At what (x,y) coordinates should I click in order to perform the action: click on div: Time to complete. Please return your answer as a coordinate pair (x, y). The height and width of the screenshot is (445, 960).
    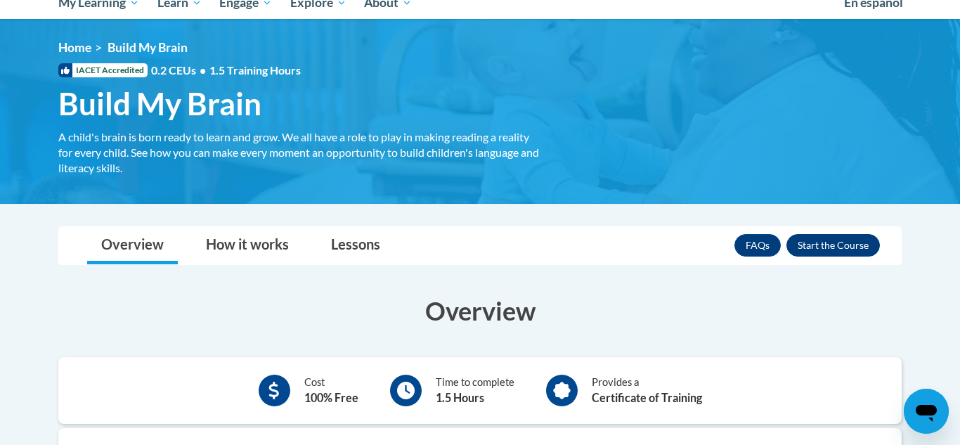
    Looking at the image, I should click on (475, 390).